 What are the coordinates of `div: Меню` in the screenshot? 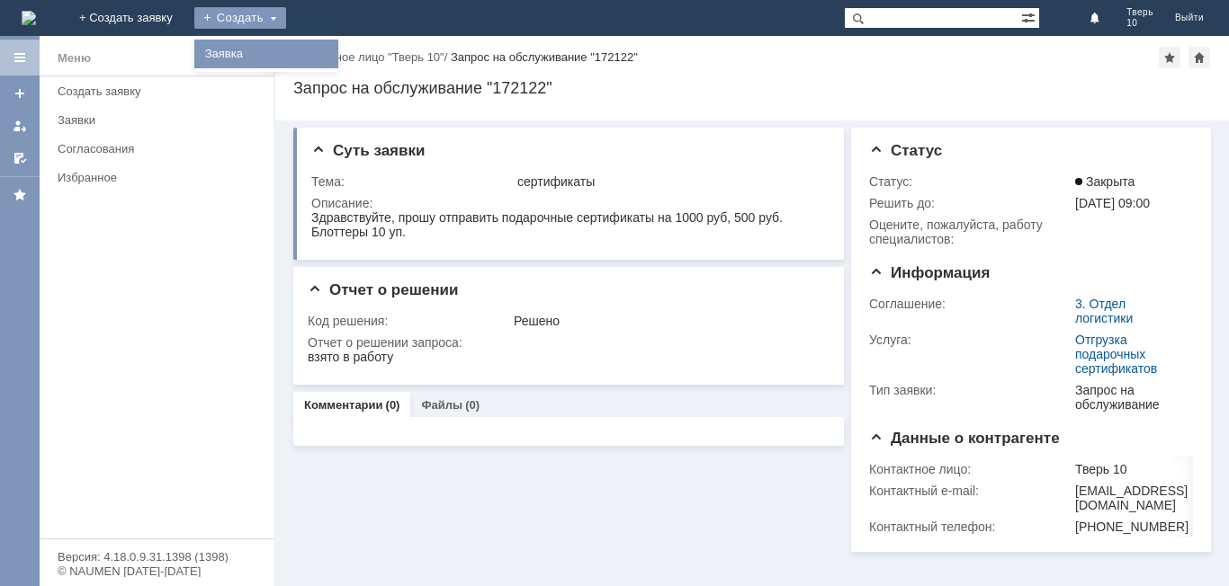 It's located at (74, 58).